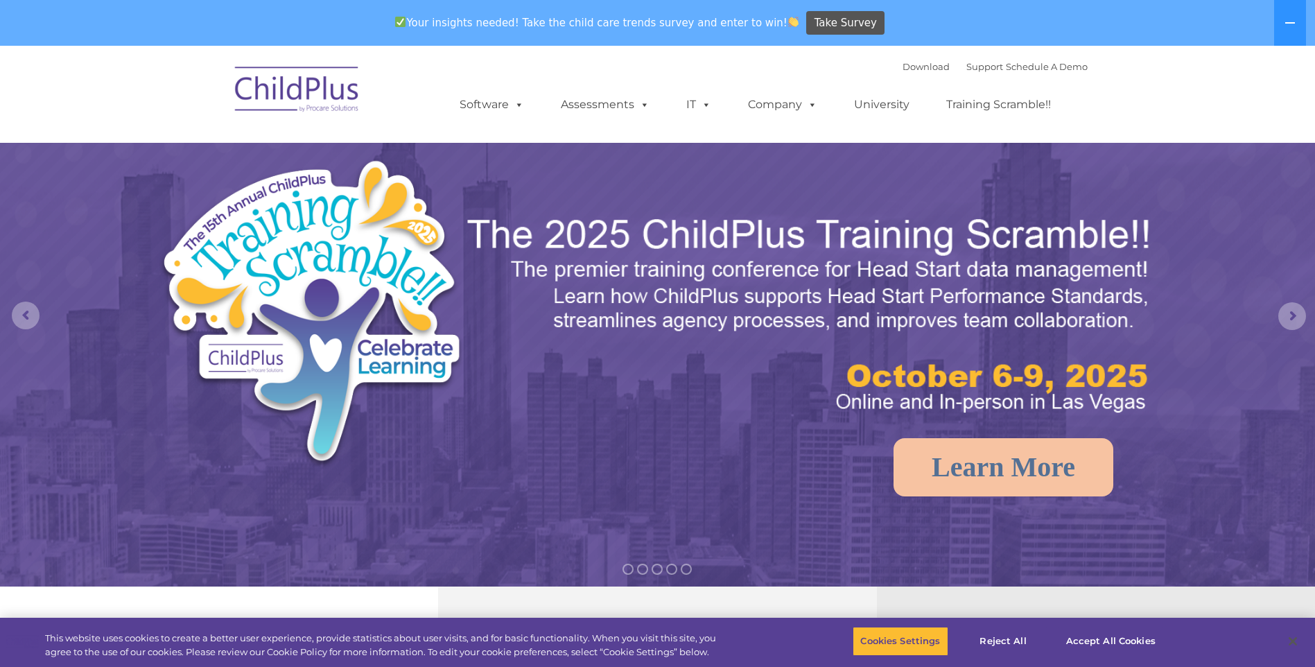 The width and height of the screenshot is (1315, 667). Describe the element at coordinates (1047, 67) in the screenshot. I see `a: Schedule A Demo` at that location.